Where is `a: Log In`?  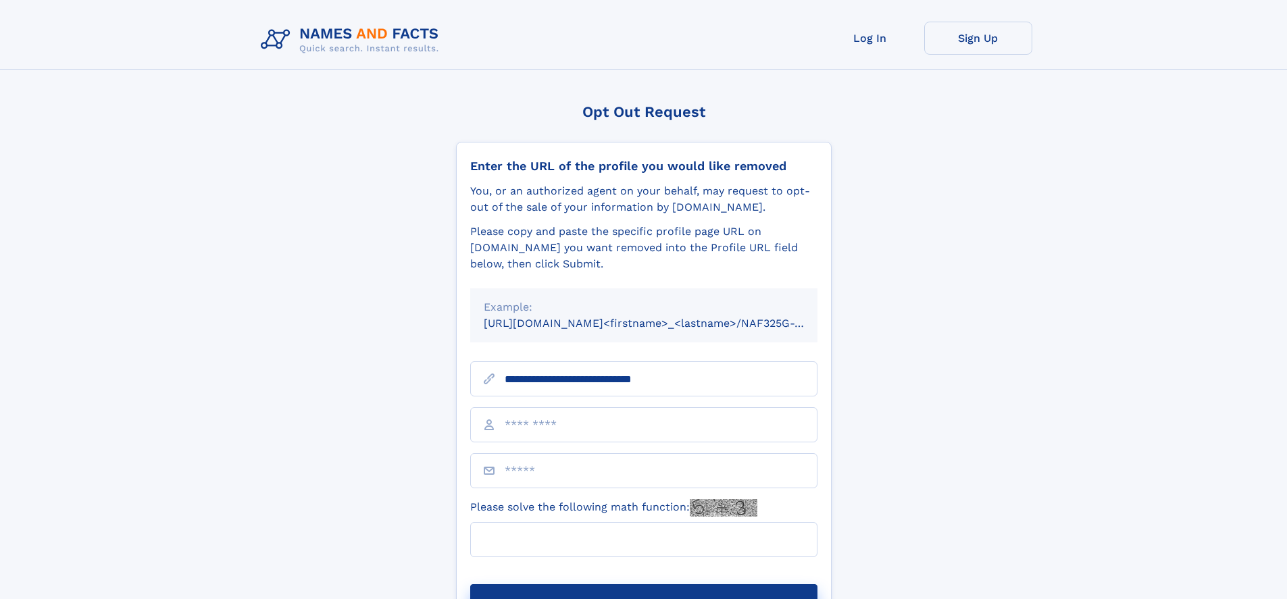 a: Log In is located at coordinates (870, 38).